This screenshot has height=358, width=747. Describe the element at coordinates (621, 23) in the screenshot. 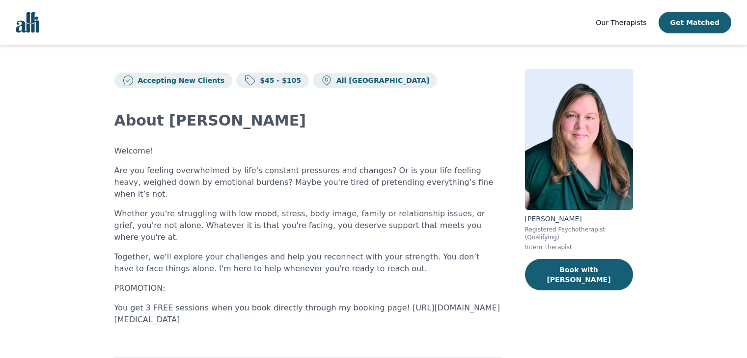

I see `span: Our Therapists` at that location.